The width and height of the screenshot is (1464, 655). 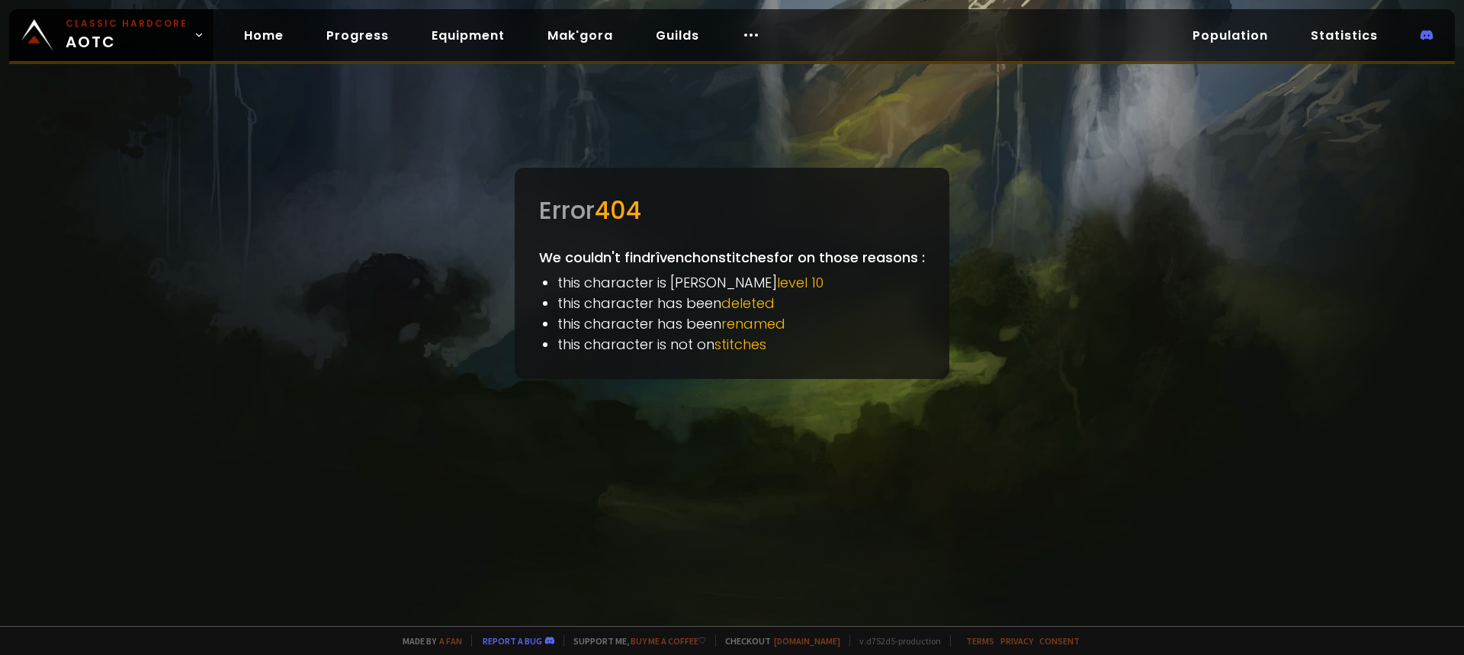 I want to click on li: this character is not on, so click(x=741, y=344).